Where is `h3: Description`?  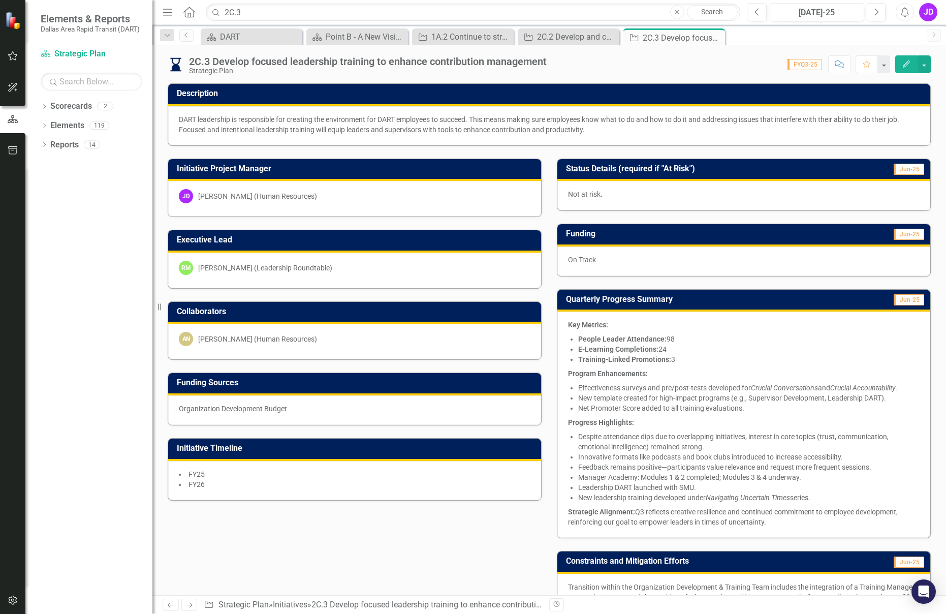
h3: Description is located at coordinates (551, 94).